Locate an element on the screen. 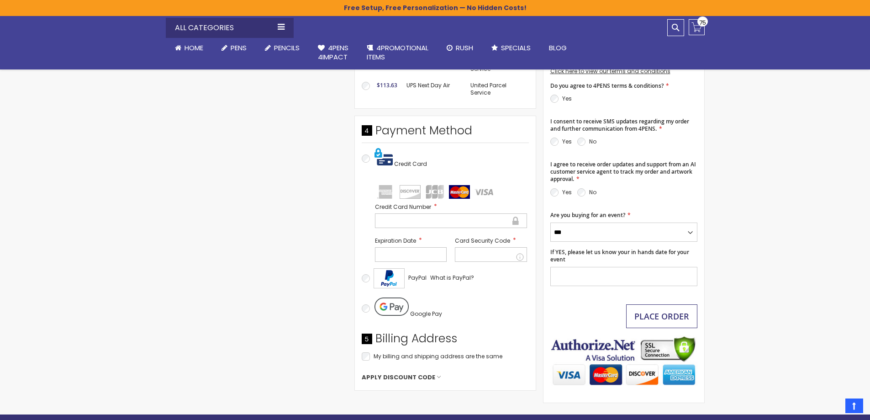 The width and height of the screenshot is (870, 420). img: Acceptance Mark is located at coordinates (389, 278).